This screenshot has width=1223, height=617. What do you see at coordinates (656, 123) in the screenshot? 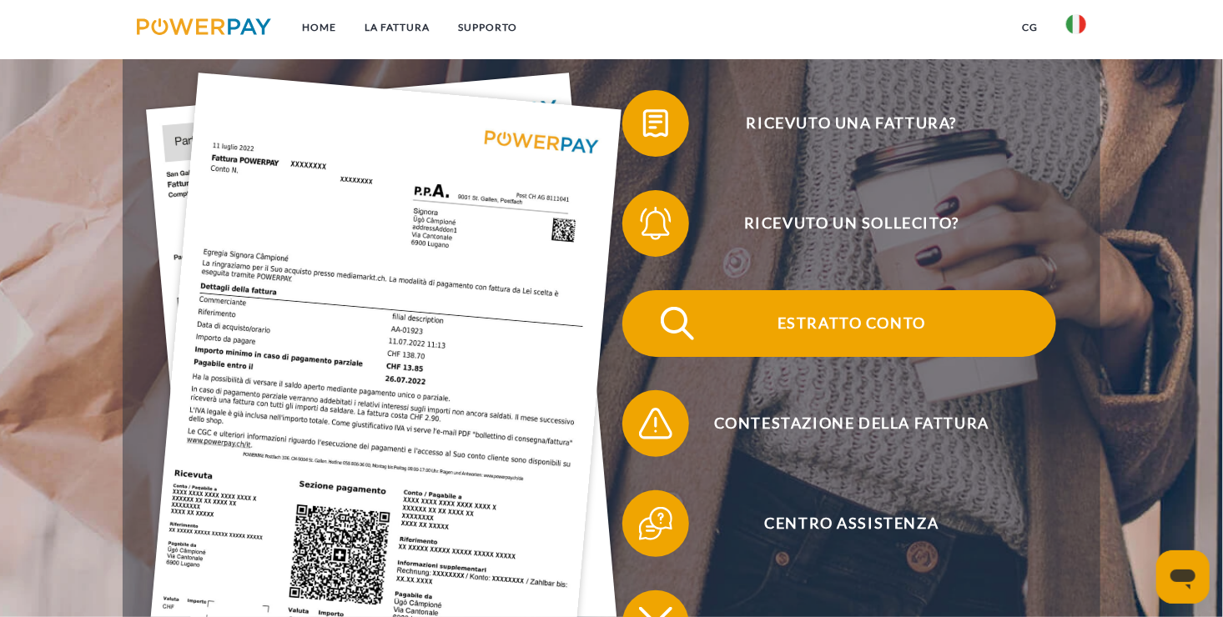
I see `img: qb_bill.svg` at bounding box center [656, 123].